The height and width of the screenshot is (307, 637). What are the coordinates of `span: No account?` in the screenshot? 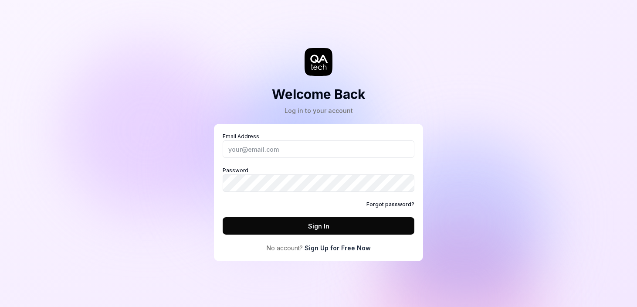 It's located at (284, 247).